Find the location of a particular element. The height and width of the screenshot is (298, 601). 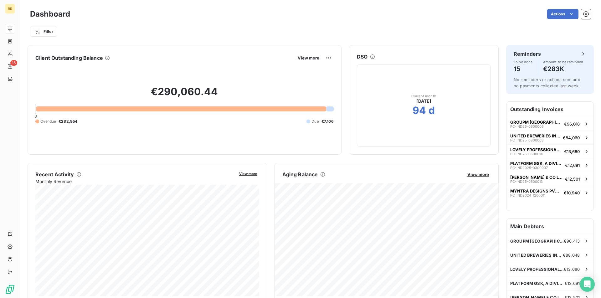

h2: 94 is located at coordinates (419, 110).